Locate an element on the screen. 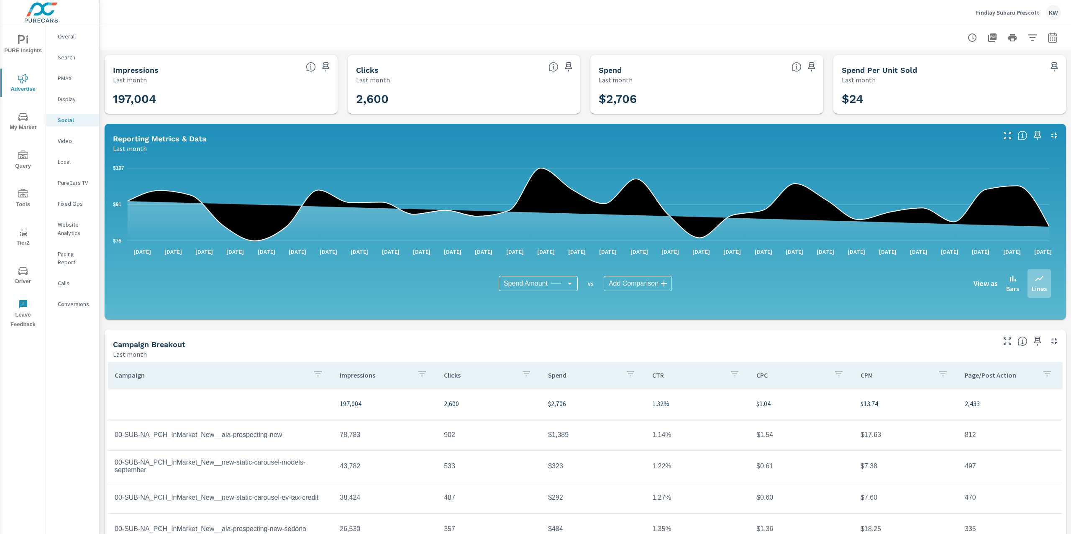 The width and height of the screenshot is (1071, 534). p: Impressions is located at coordinates (375, 375).